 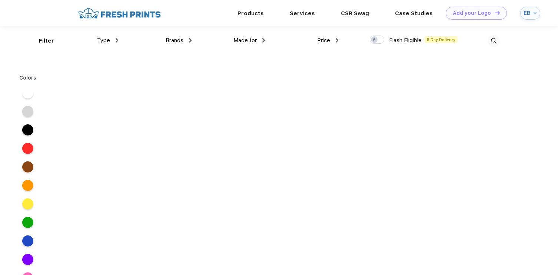 I want to click on span: Price, so click(x=323, y=40).